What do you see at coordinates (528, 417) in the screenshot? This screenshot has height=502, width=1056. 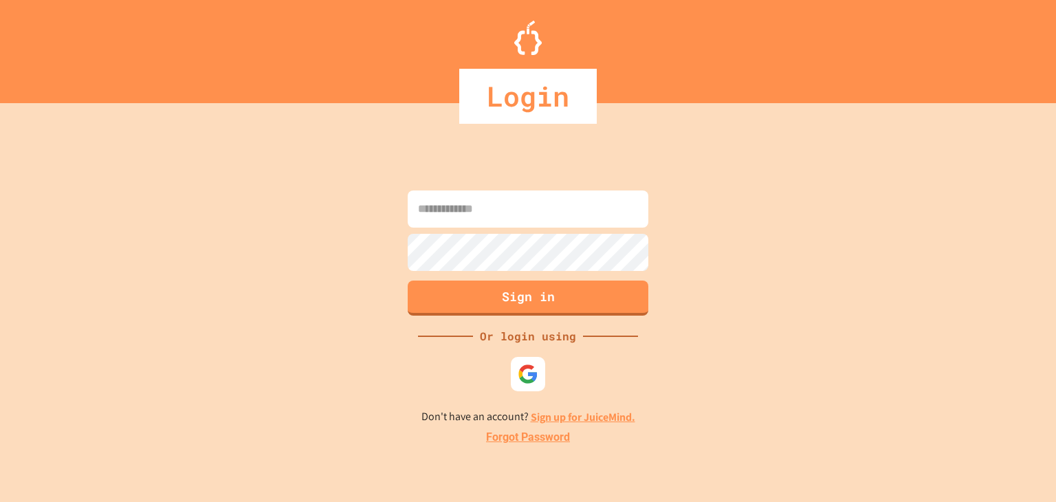 I see `p: Don't have an account?` at bounding box center [528, 417].